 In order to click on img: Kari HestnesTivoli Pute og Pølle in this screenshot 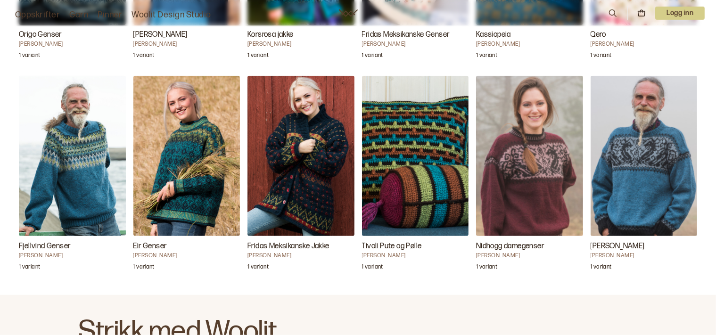, I will do `click(415, 156)`.